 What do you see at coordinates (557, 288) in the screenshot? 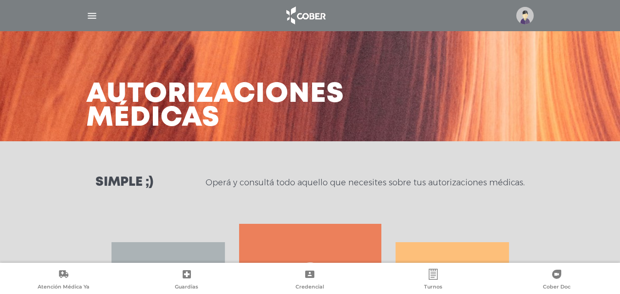
I see `span: Cober Doc` at bounding box center [557, 288].